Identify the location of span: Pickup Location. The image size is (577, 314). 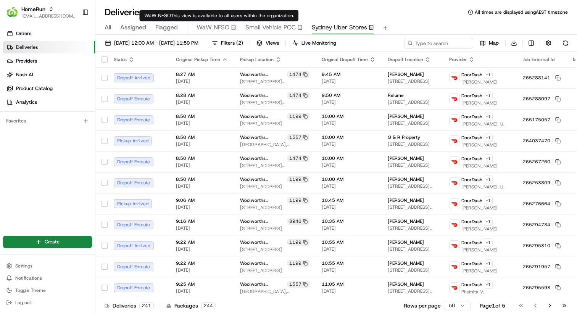
(257, 60).